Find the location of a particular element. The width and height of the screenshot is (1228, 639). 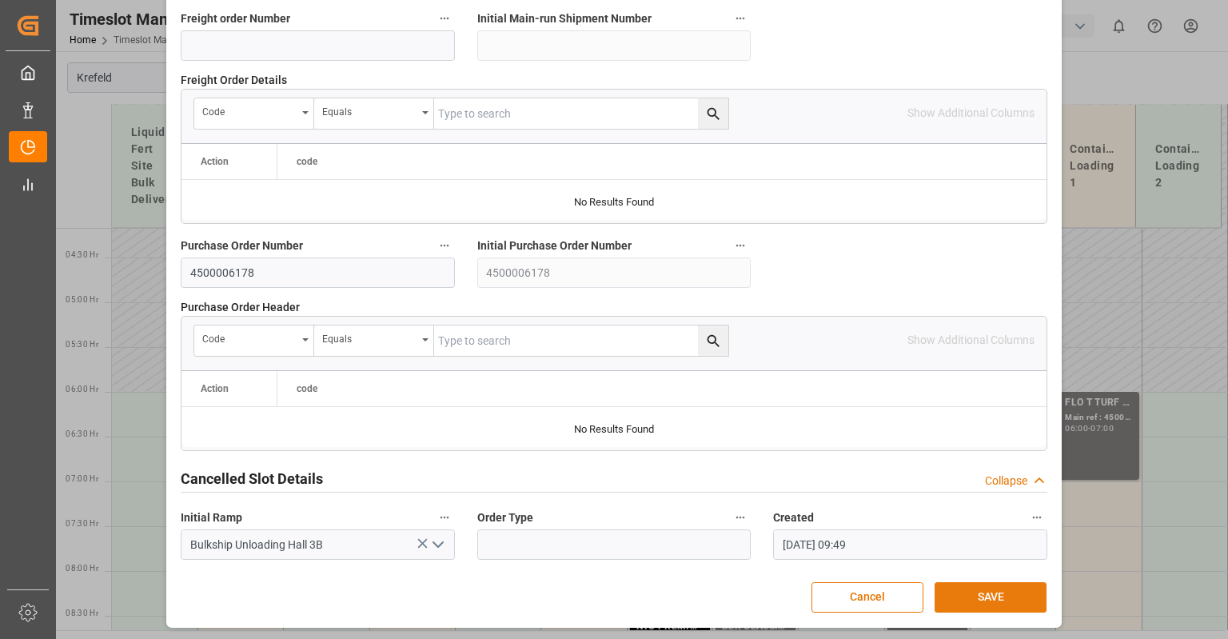

span: Initial Purchase Order Number is located at coordinates (554, 245).